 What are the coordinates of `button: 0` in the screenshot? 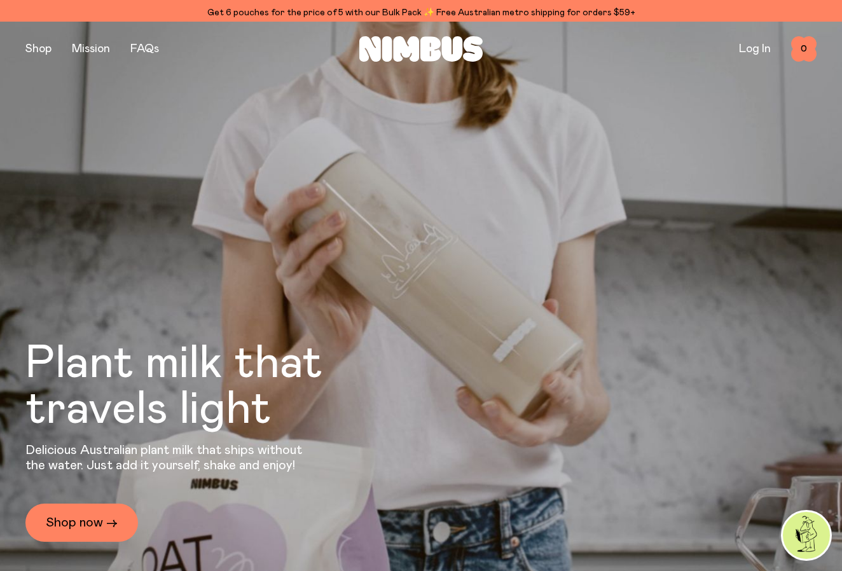 It's located at (804, 49).